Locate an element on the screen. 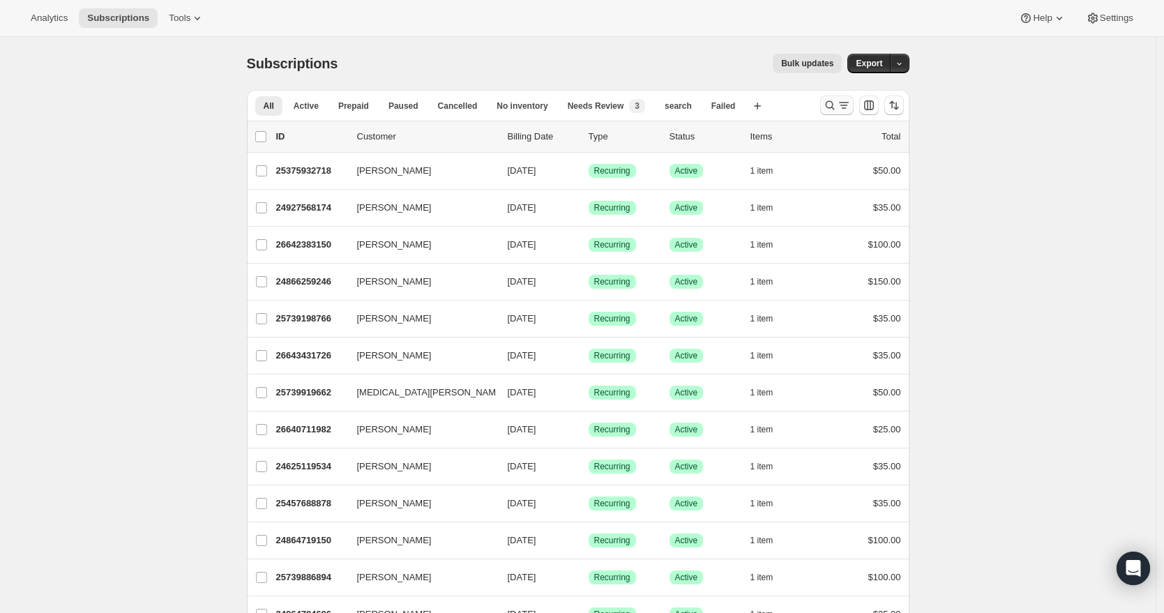 The image size is (1164, 613). button: Search and filter results is located at coordinates (837, 105).